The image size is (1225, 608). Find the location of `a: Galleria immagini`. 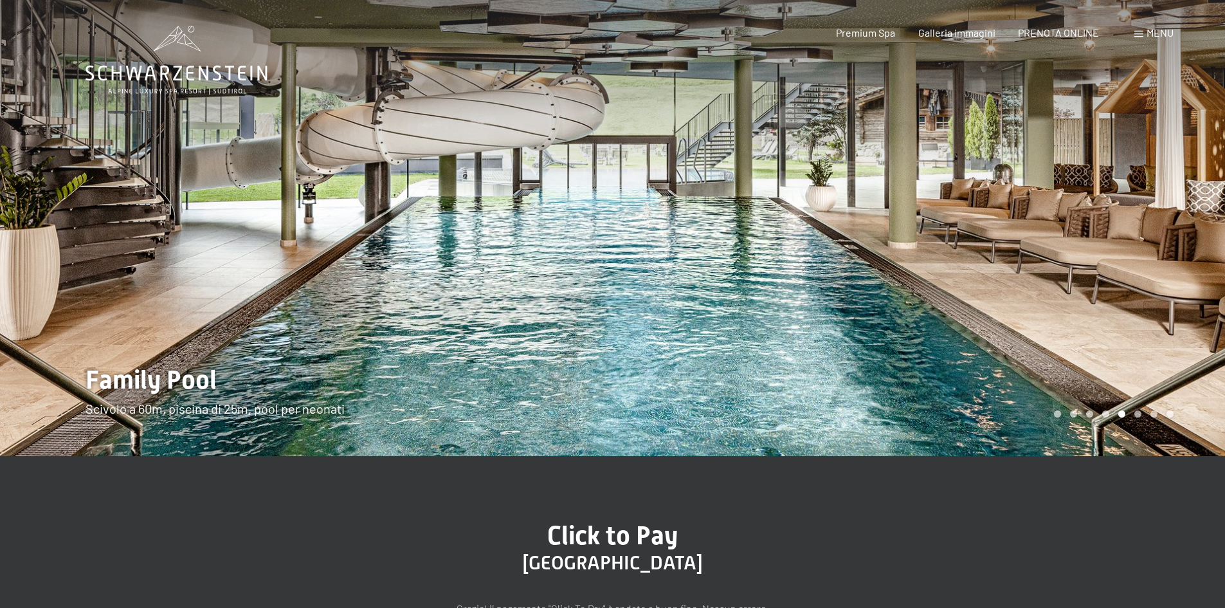

a: Galleria immagini is located at coordinates (957, 32).